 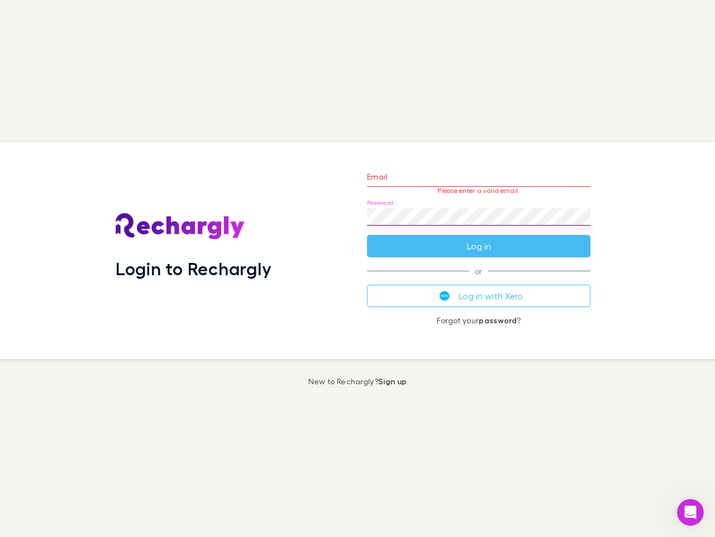 I want to click on label: Password, so click(x=380, y=202).